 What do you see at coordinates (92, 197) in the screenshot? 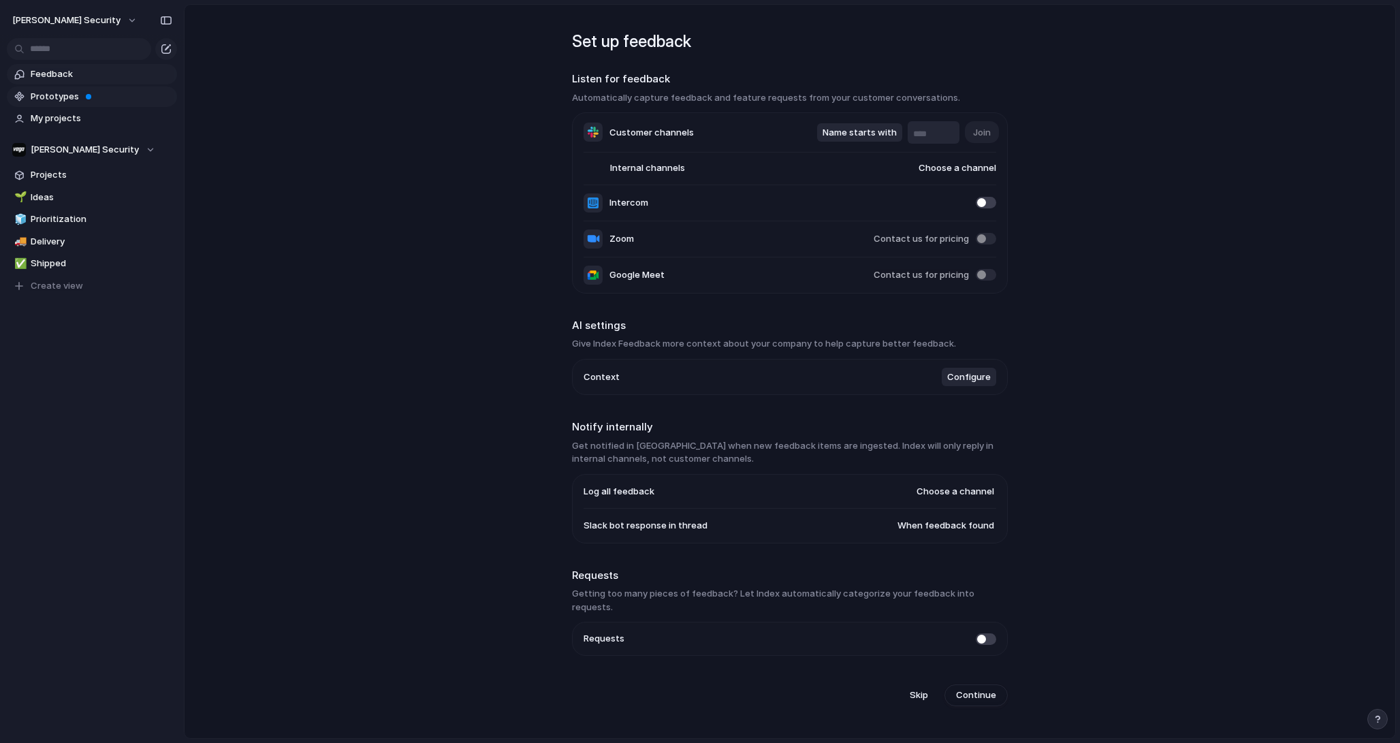
I see `div: 🌱Ideas` at bounding box center [92, 197].